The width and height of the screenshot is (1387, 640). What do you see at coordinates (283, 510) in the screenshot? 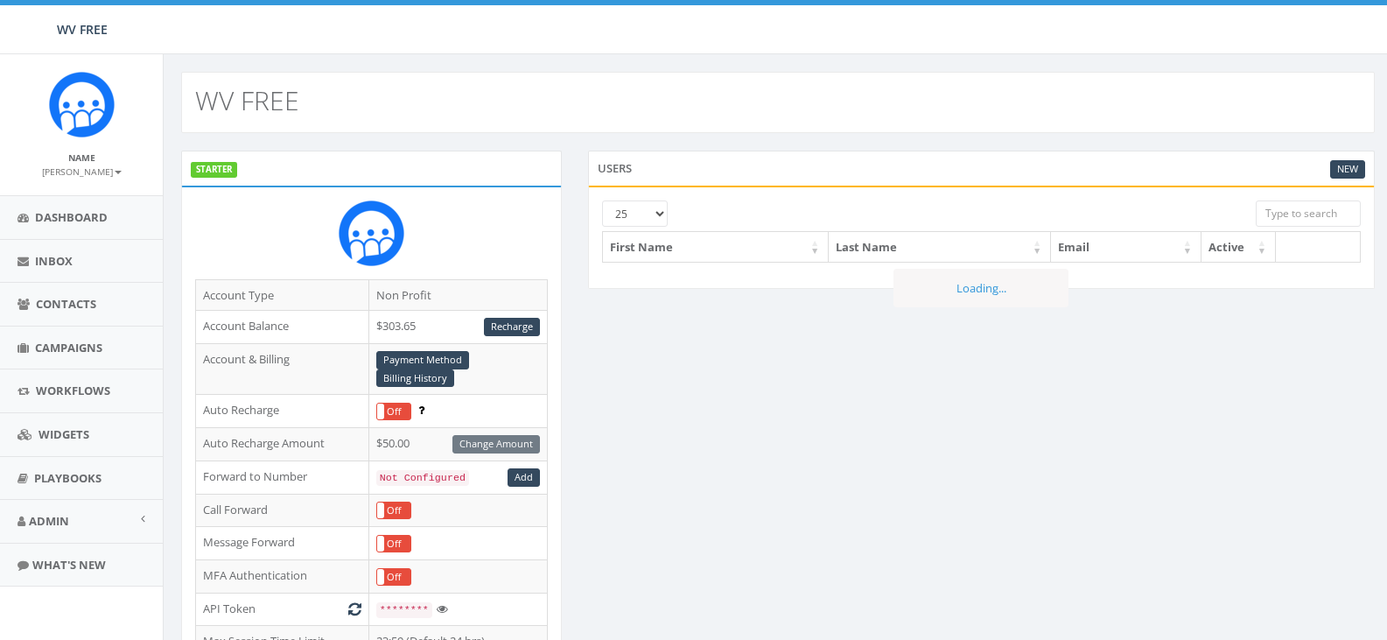
I see `td: Call Forward` at bounding box center [283, 510].